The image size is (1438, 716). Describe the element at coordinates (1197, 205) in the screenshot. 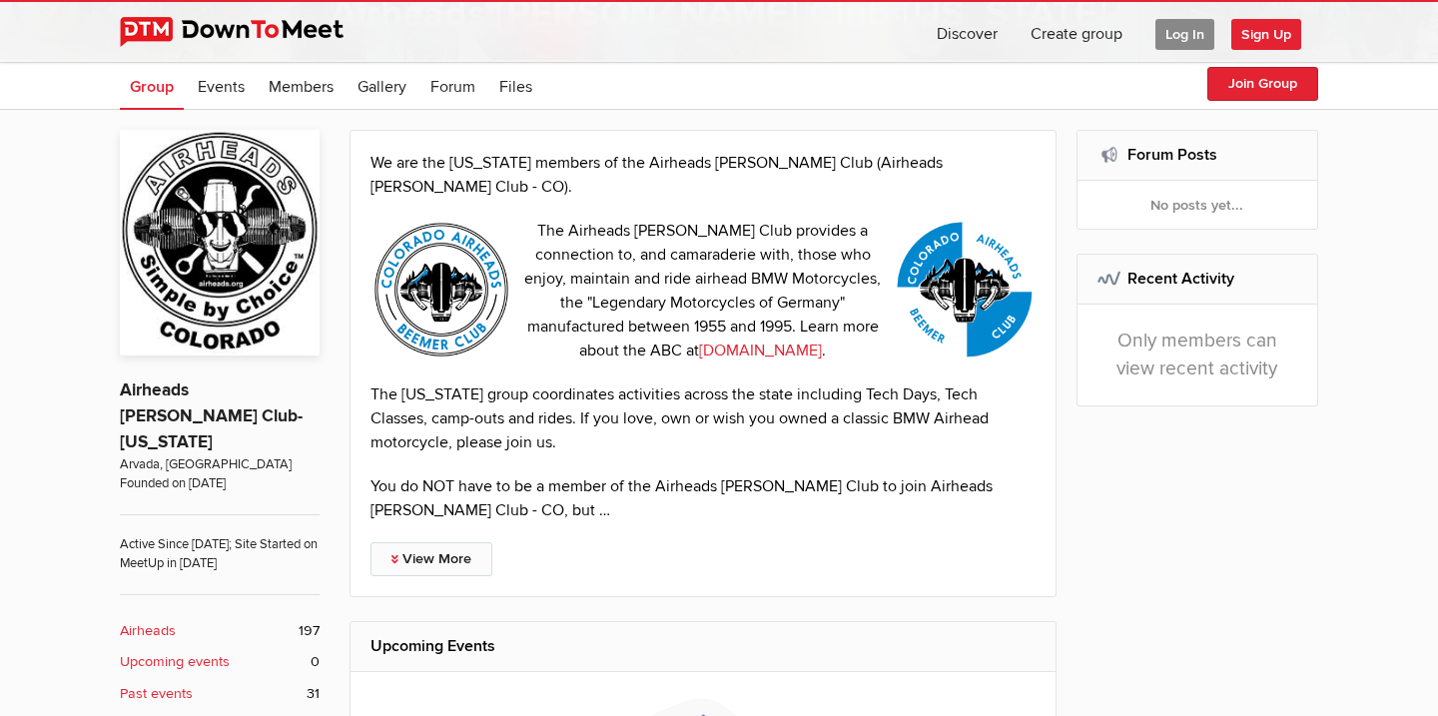

I see `div: No posts yet...` at that location.